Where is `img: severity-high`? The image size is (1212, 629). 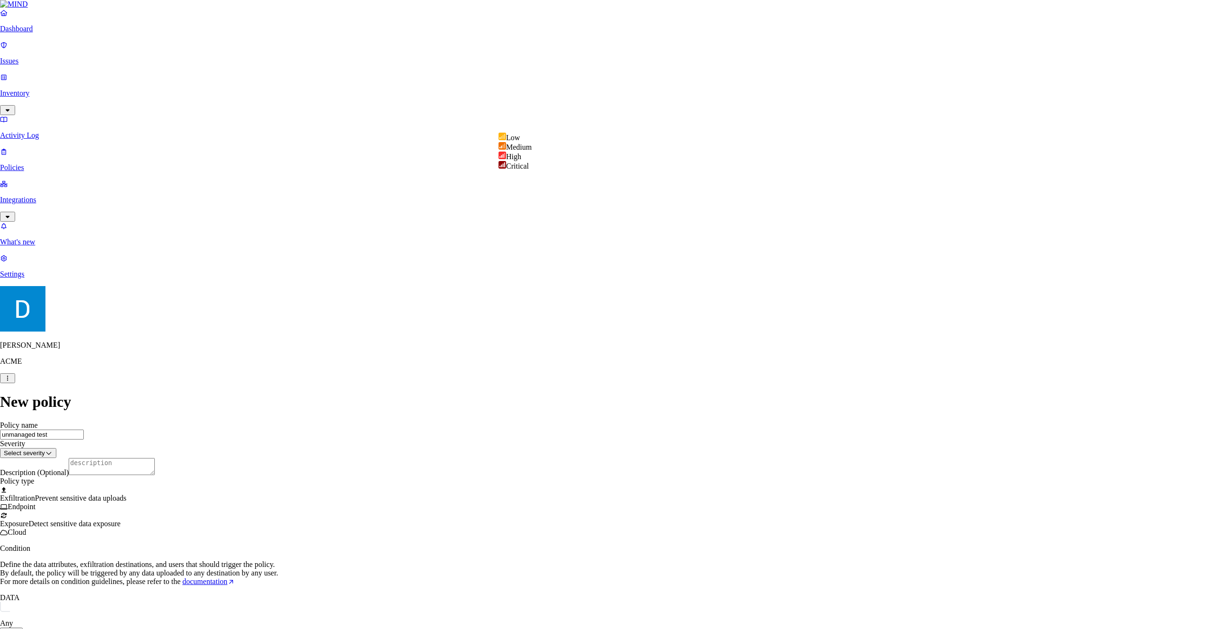
img: severity-high is located at coordinates (502, 155).